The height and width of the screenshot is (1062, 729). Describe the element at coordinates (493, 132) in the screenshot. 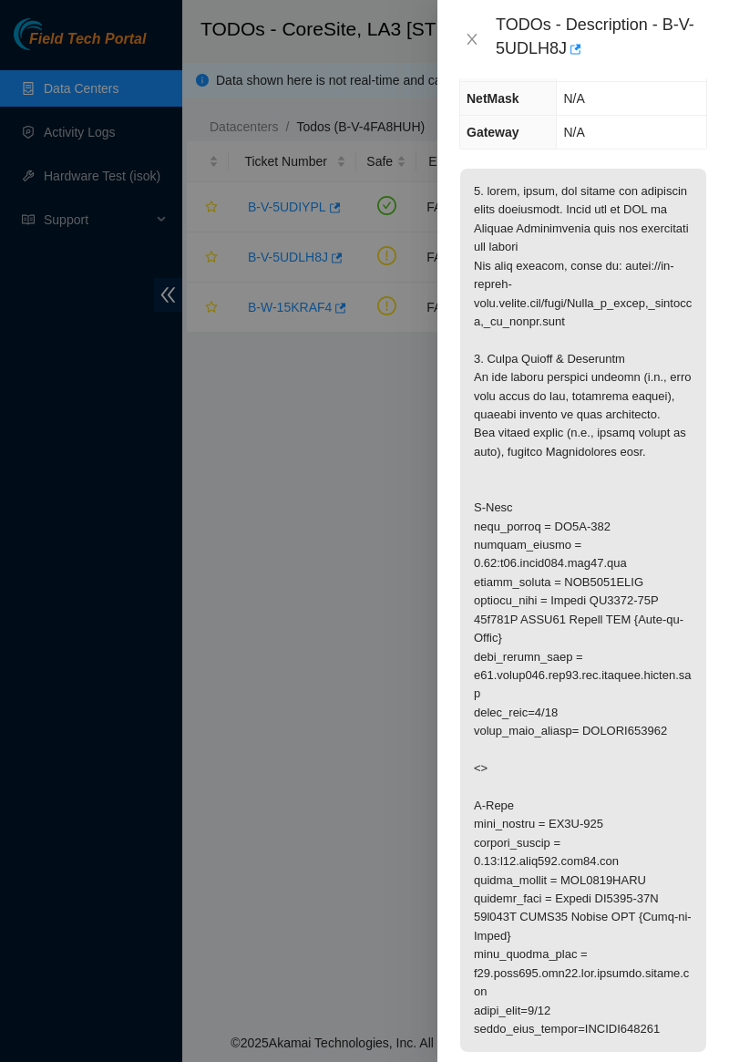

I see `span: Gateway` at that location.